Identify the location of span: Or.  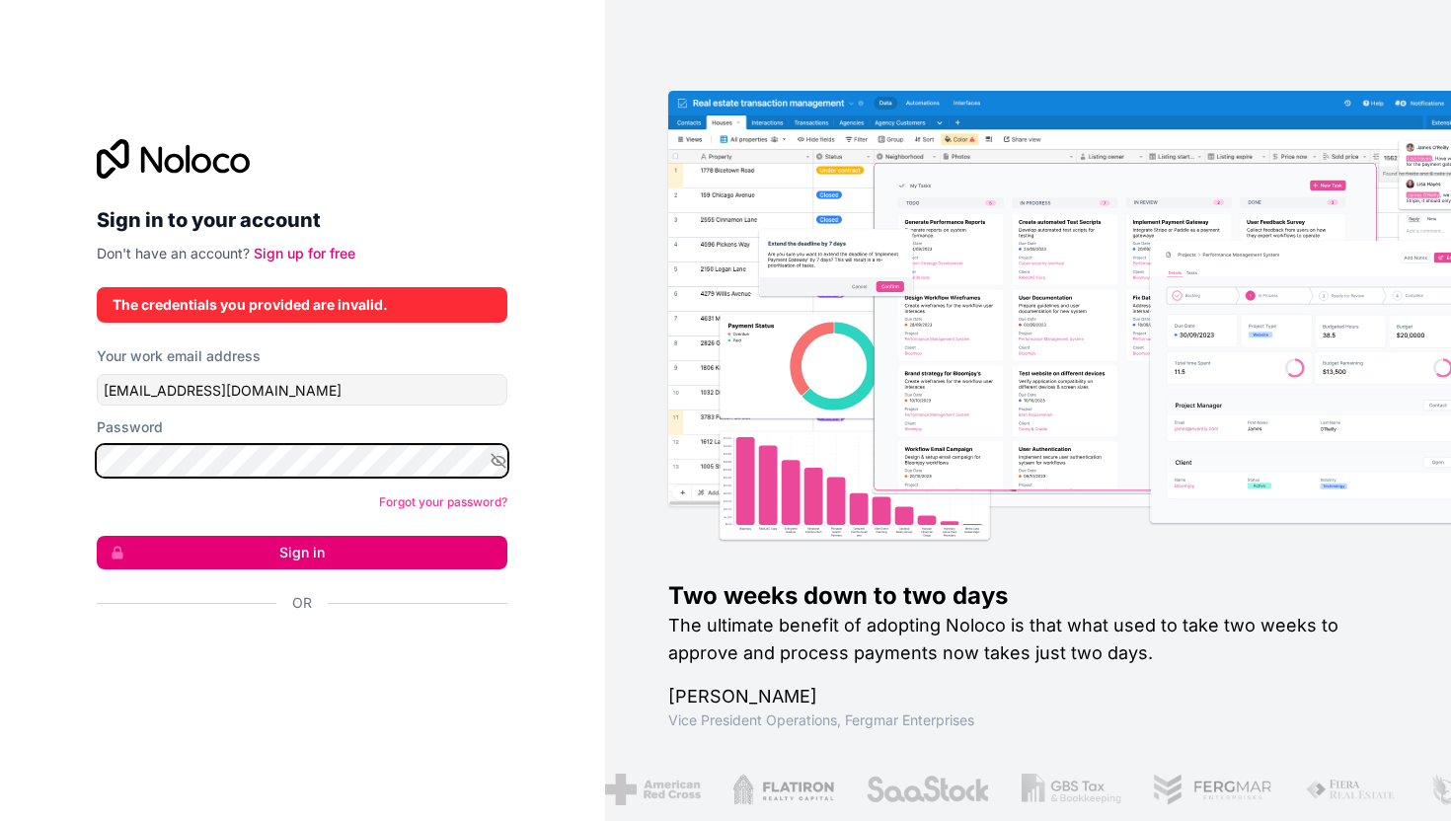
(302, 603).